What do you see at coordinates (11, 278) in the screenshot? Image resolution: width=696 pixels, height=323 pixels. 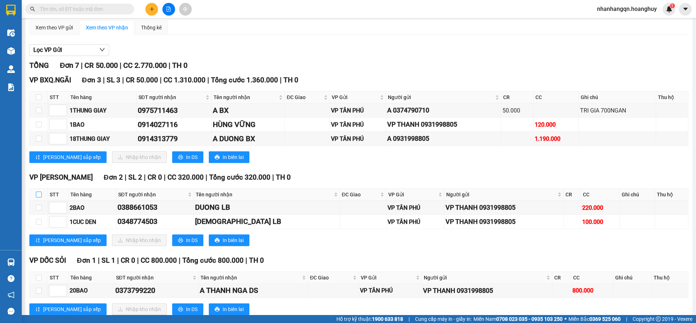 I see `span: question-circle` at bounding box center [11, 278].